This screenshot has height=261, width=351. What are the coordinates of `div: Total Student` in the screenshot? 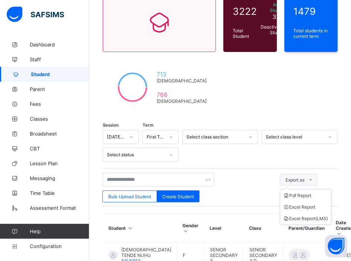 It's located at (244, 33).